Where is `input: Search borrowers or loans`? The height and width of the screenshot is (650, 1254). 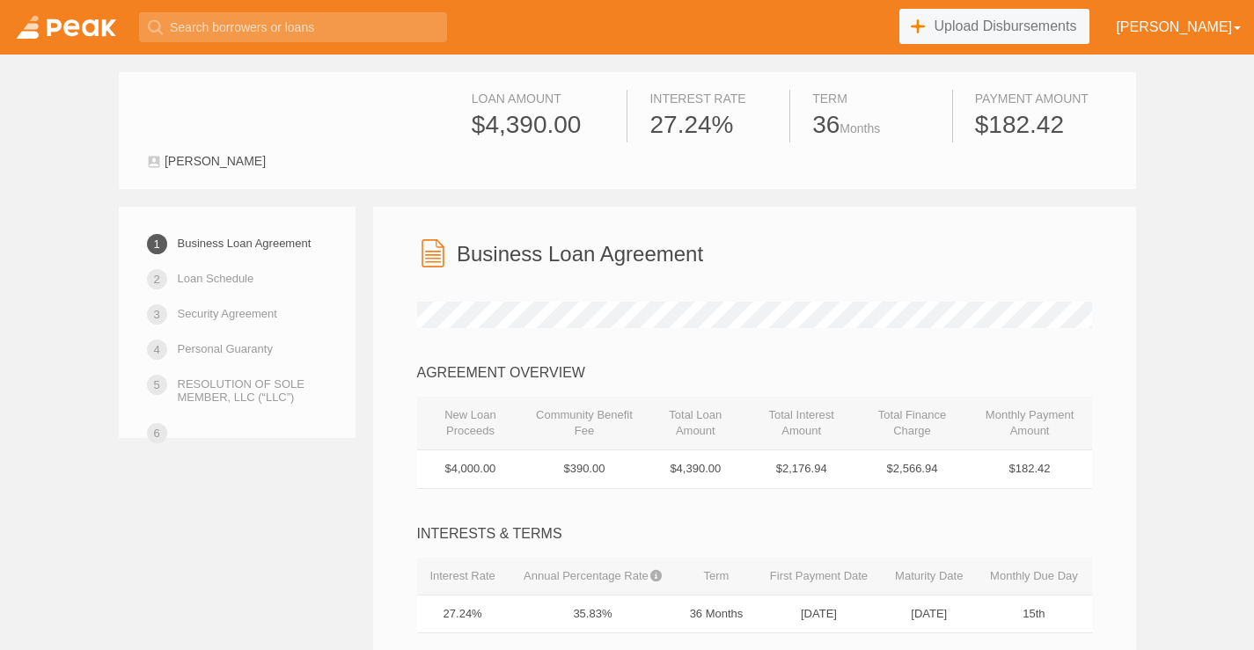 input: Search borrowers or loans is located at coordinates (293, 27).